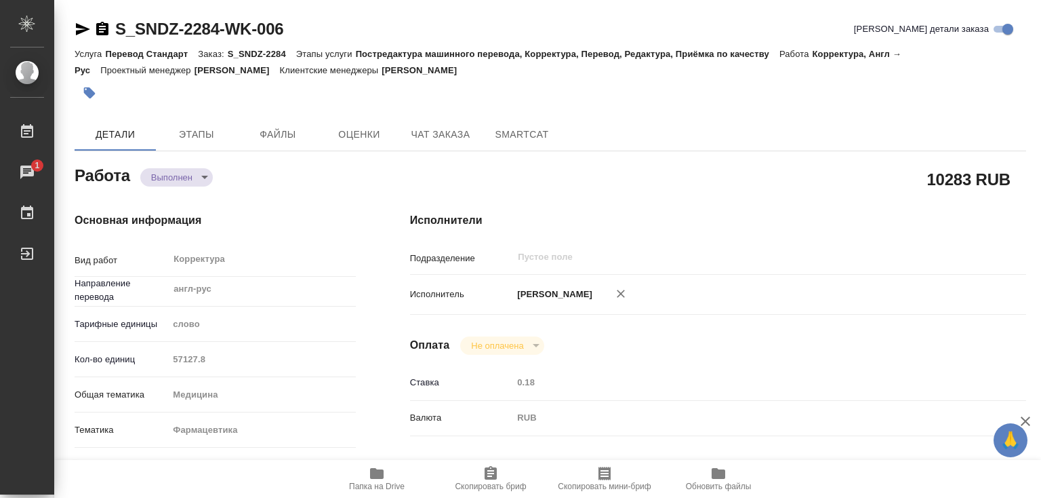 This screenshot has width=1041, height=498. Describe the element at coordinates (278, 134) in the screenshot. I see `span: Файлы` at that location.